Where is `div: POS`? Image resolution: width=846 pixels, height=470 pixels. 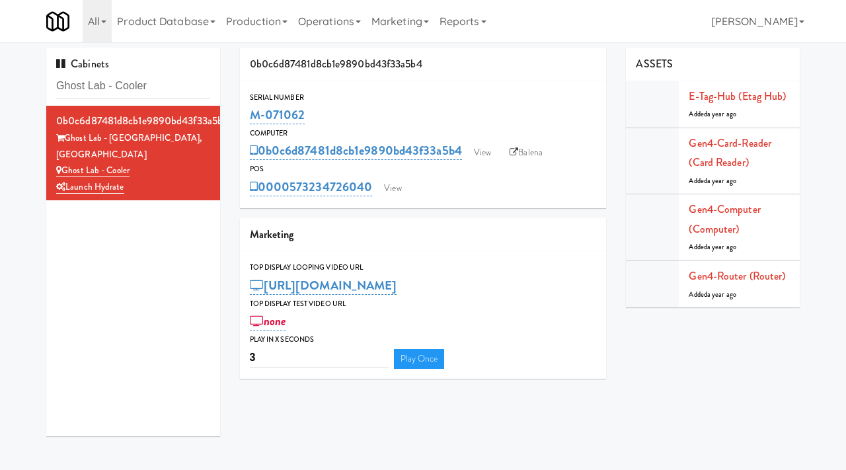 div: POS is located at coordinates (423, 169).